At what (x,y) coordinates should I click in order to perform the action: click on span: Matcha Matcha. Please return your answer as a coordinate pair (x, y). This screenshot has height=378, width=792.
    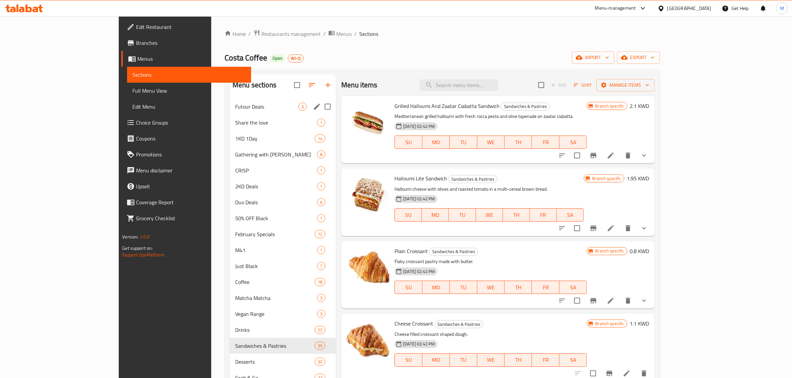
    Looking at the image, I should click on (276, 298).